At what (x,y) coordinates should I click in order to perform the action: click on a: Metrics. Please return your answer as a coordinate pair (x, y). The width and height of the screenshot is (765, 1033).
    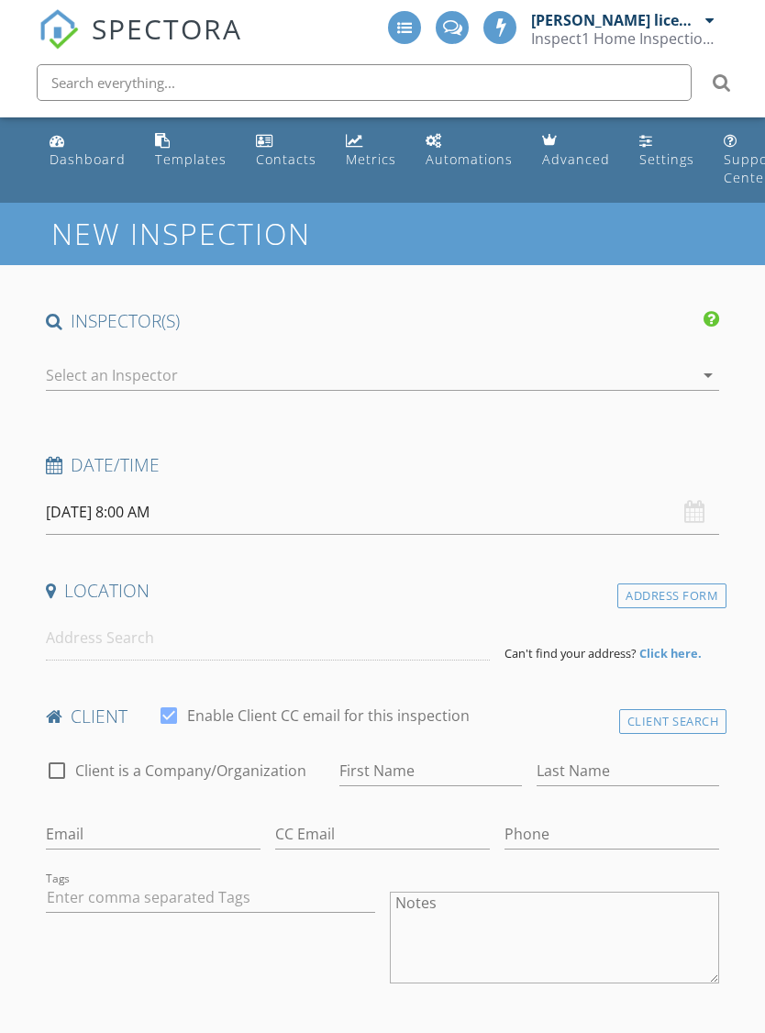
    Looking at the image, I should click on (371, 150).